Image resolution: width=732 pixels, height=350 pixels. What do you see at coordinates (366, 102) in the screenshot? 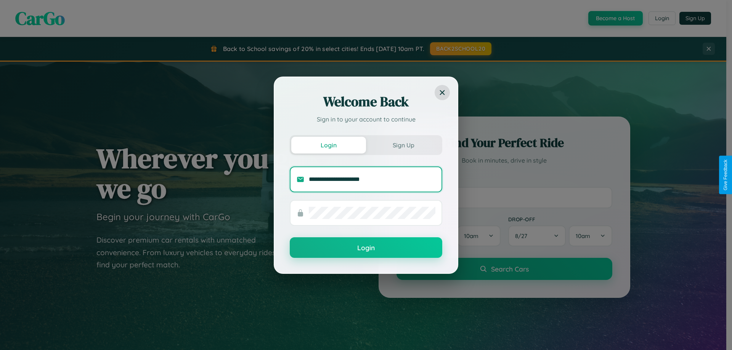
I see `h2: Welcome Back` at bounding box center [366, 102].